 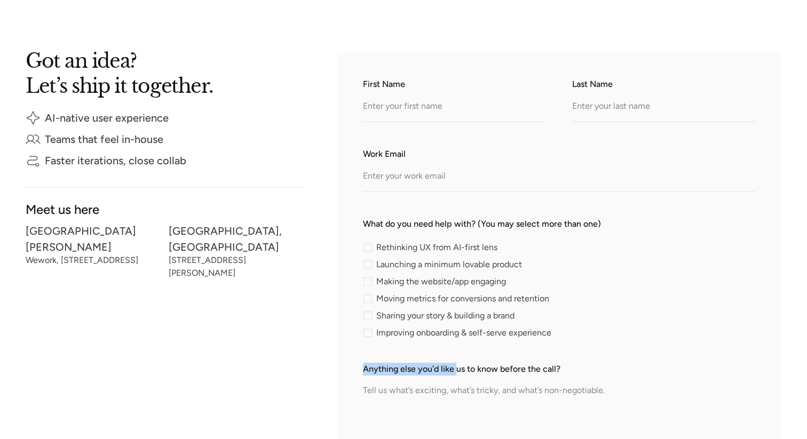 What do you see at coordinates (463, 299) in the screenshot?
I see `span: Moving metrics for conversions and retention` at bounding box center [463, 299].